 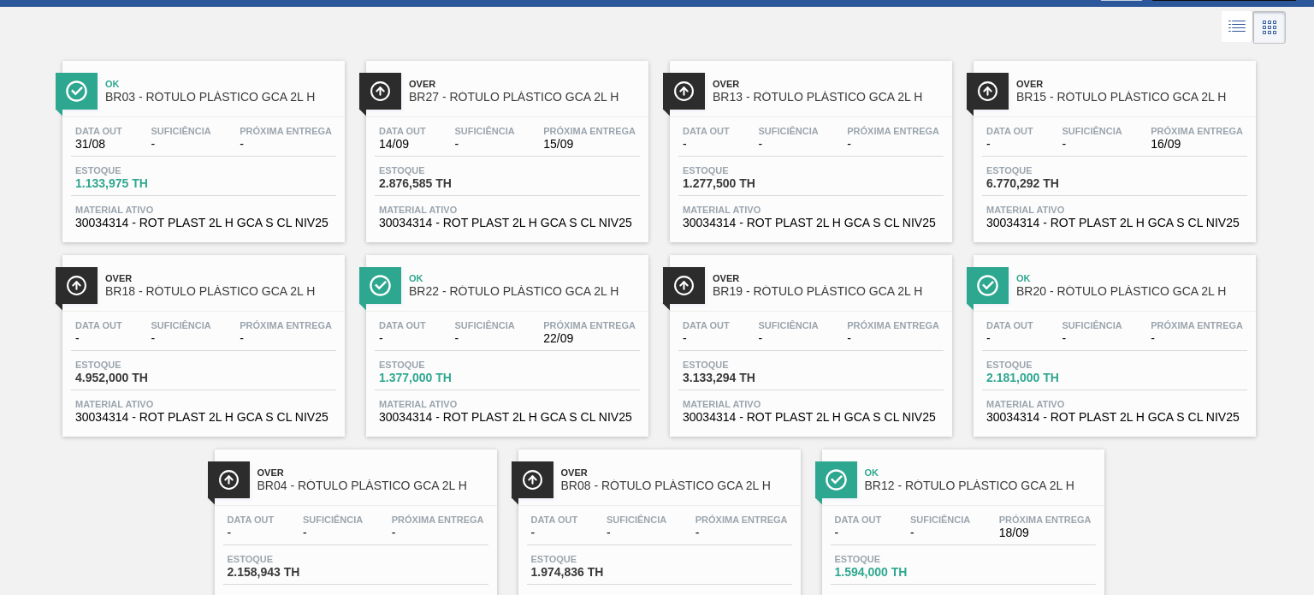 What do you see at coordinates (809, 339) in the screenshot?
I see `a: ÍconeOverBR19 - RÓTULO PLÁSTICO GCA 2L HData out-Suficiência-Próxima Entrega-Estoque3.133,294 THM...` at bounding box center [809, 339].